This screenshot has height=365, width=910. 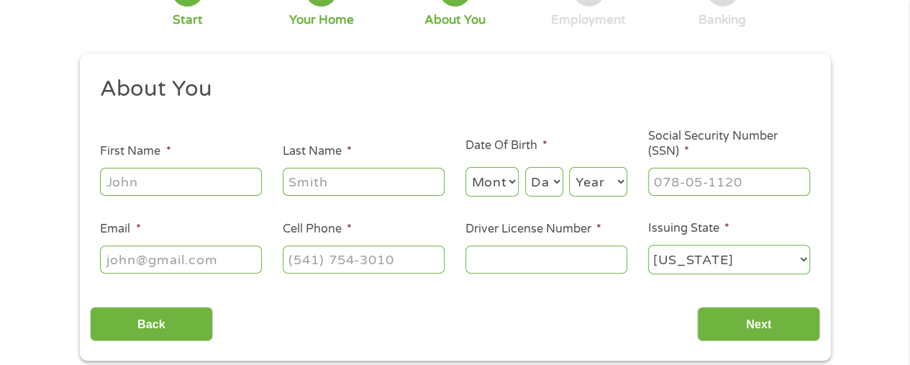 I want to click on div: Employment, so click(x=588, y=20).